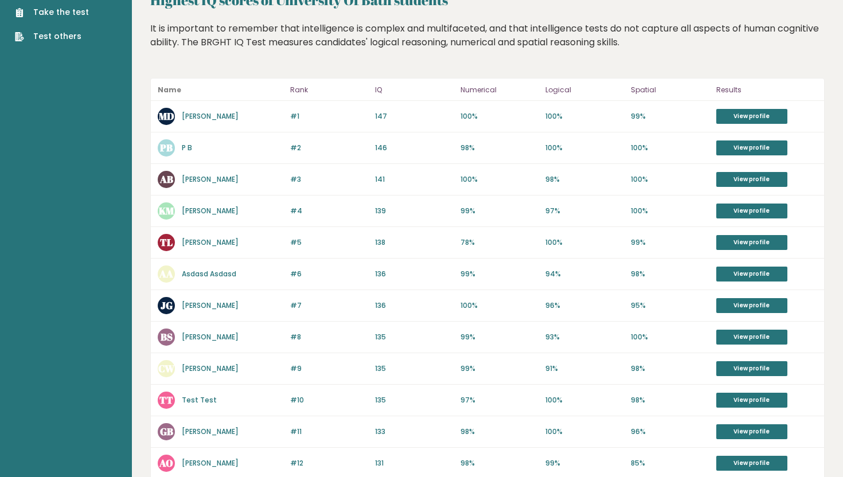 This screenshot has height=477, width=843. Describe the element at coordinates (329, 369) in the screenshot. I see `p: #9` at that location.